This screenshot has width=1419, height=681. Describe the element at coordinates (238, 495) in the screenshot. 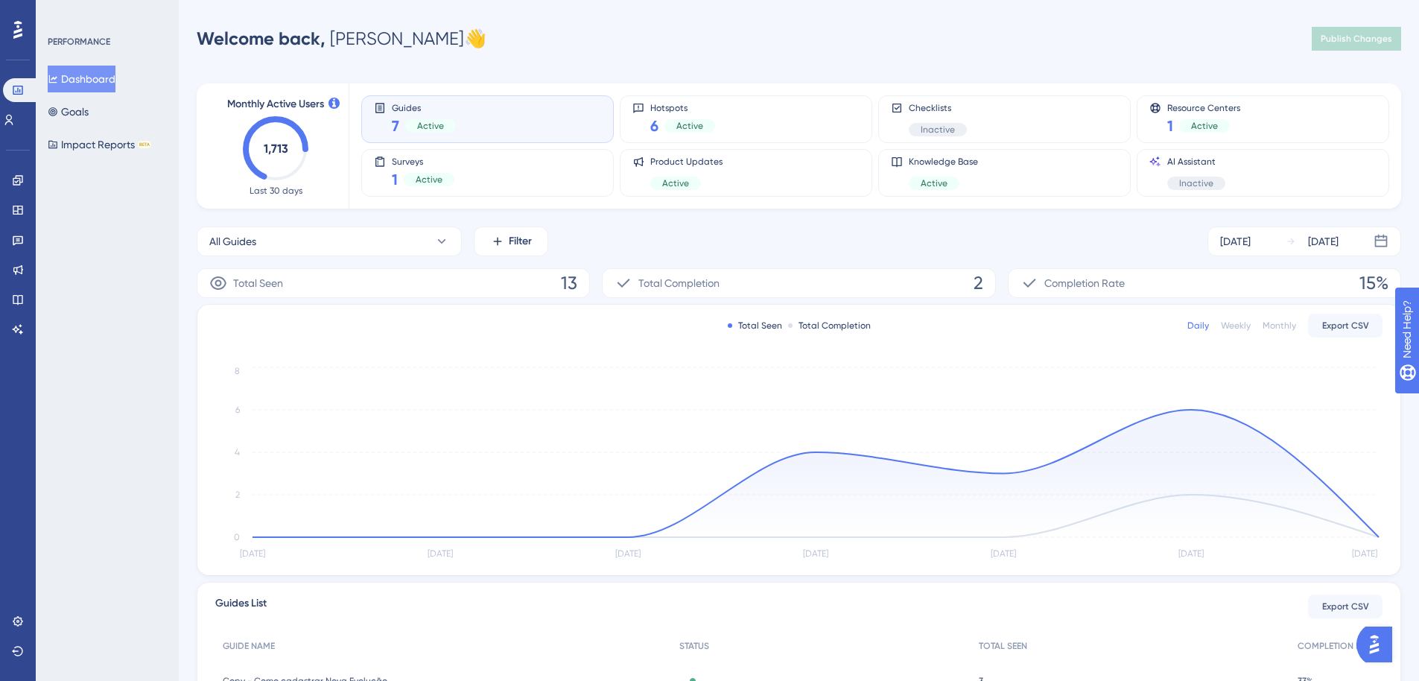

I see `tspan: 2` at that location.